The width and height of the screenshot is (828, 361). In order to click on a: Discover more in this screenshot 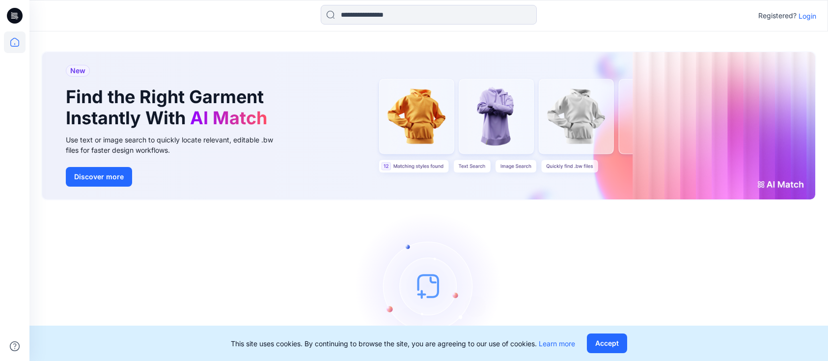, I will do `click(99, 177)`.